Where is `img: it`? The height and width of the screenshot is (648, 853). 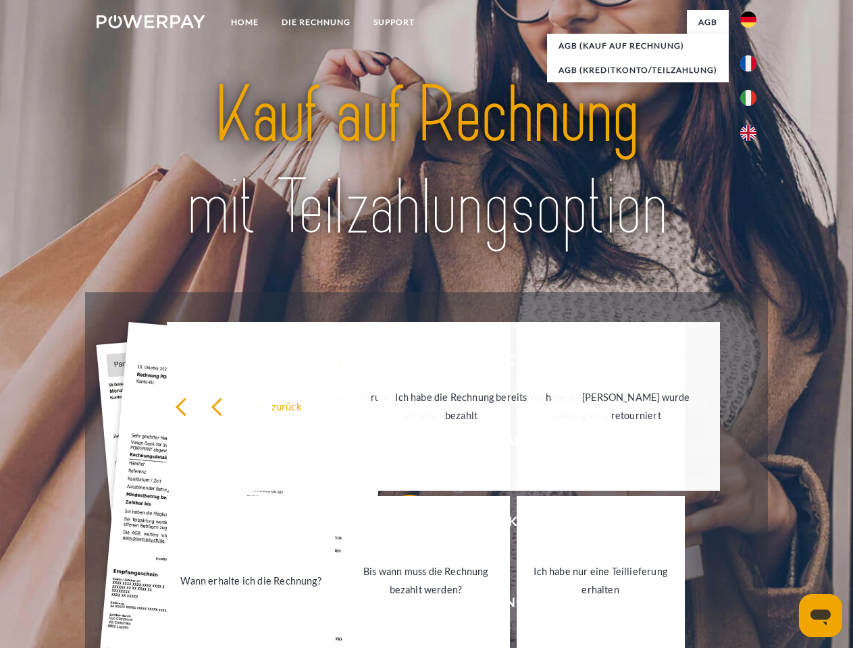 img: it is located at coordinates (748, 98).